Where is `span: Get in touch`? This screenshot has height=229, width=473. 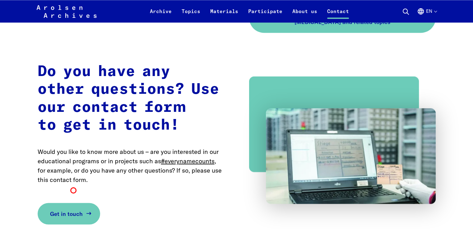 span: Get in touch is located at coordinates (66, 213).